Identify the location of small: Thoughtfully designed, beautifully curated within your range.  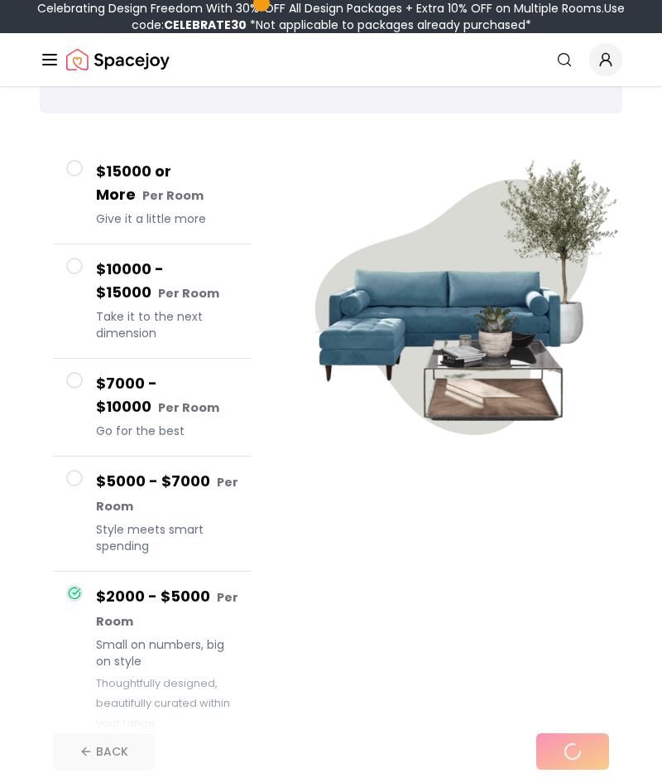
(163, 702).